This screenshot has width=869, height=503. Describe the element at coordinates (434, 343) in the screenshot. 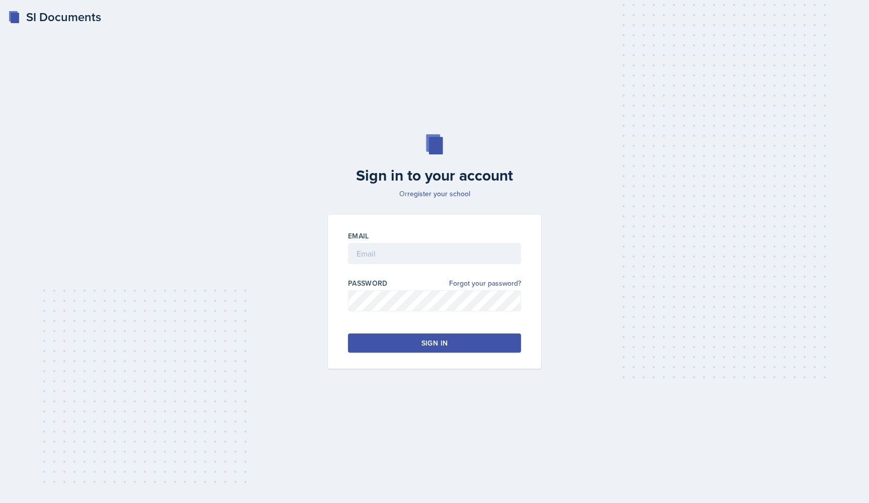

I see `div: Sign in` at that location.